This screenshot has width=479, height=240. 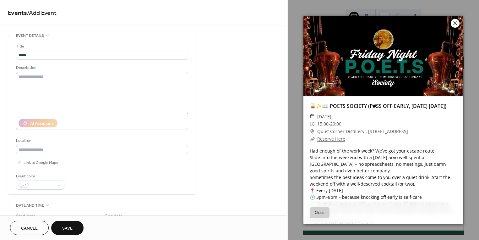 I want to click on span: 15:00, so click(x=323, y=123).